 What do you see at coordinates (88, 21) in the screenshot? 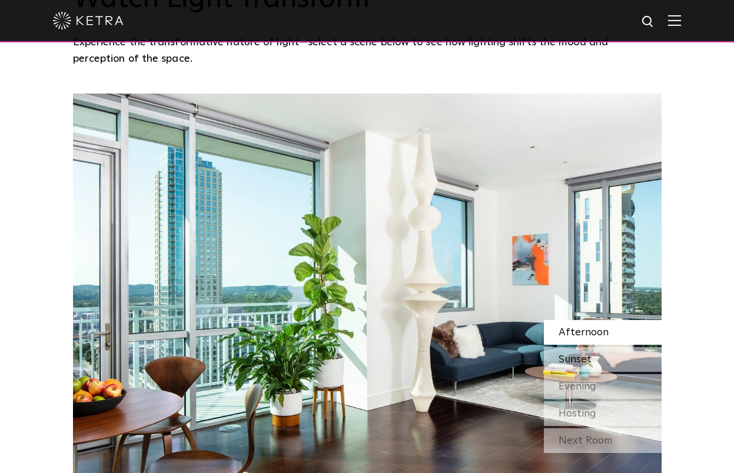
I see `img: ketra-logo-2019-white` at bounding box center [88, 21].